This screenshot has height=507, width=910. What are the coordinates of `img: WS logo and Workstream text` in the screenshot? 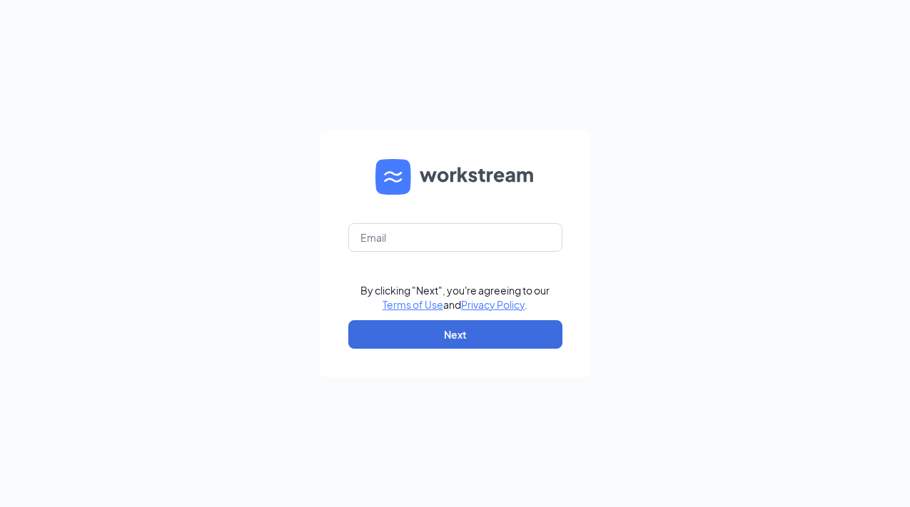 It's located at (455, 177).